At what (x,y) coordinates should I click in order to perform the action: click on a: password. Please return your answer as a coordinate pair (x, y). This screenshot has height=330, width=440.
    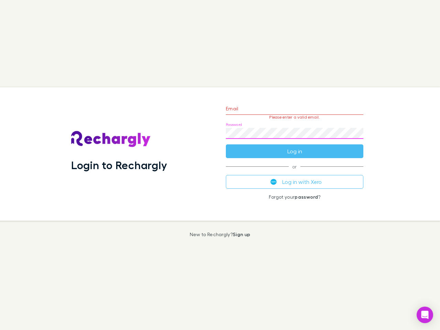
    Looking at the image, I should click on (306, 197).